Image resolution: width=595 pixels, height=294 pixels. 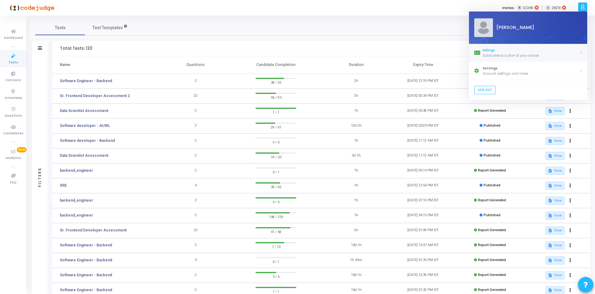 What do you see at coordinates (528, 53) in the screenshot?
I see `a: BillingsSubscribe to a plan of your choice` at bounding box center [528, 53].